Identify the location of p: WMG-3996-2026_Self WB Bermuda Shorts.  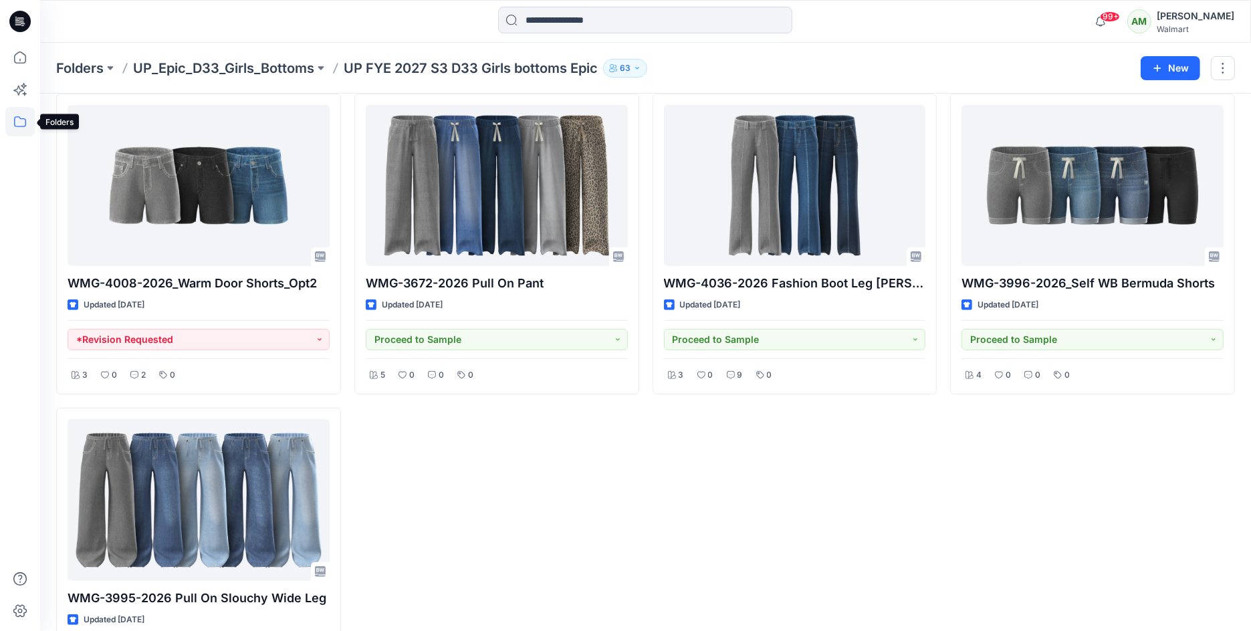
(1092, 283).